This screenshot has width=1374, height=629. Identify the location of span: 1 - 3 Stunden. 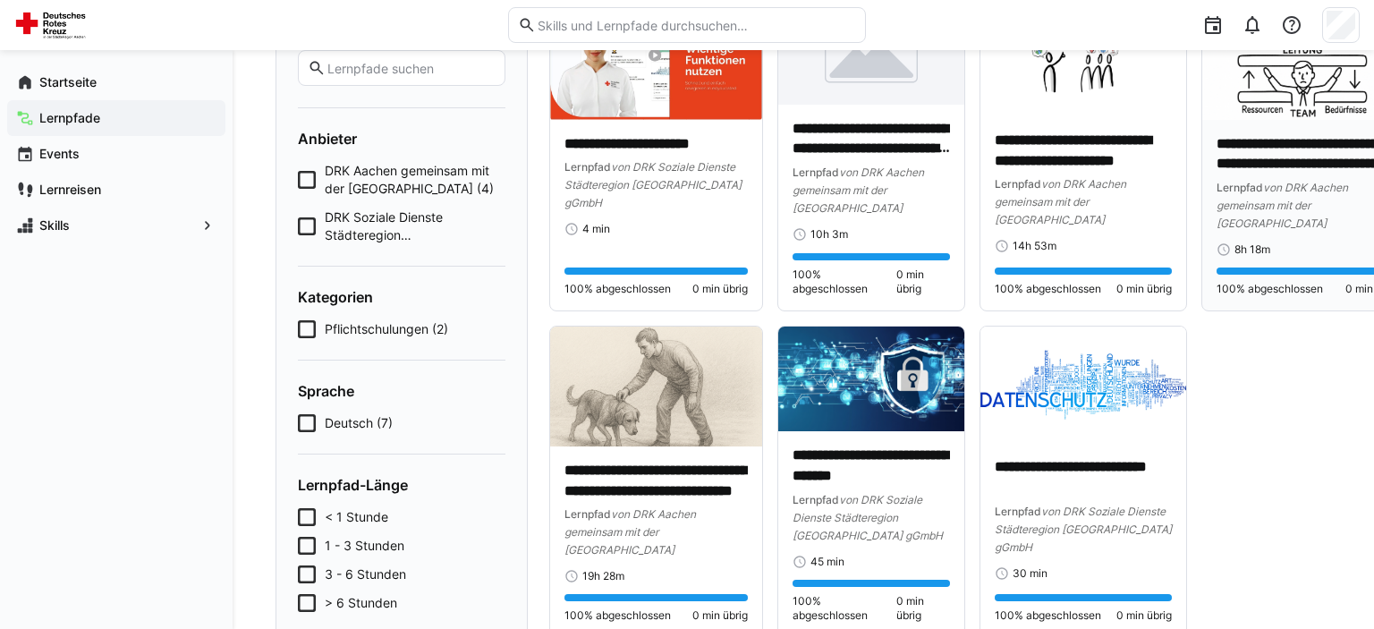
(364, 545).